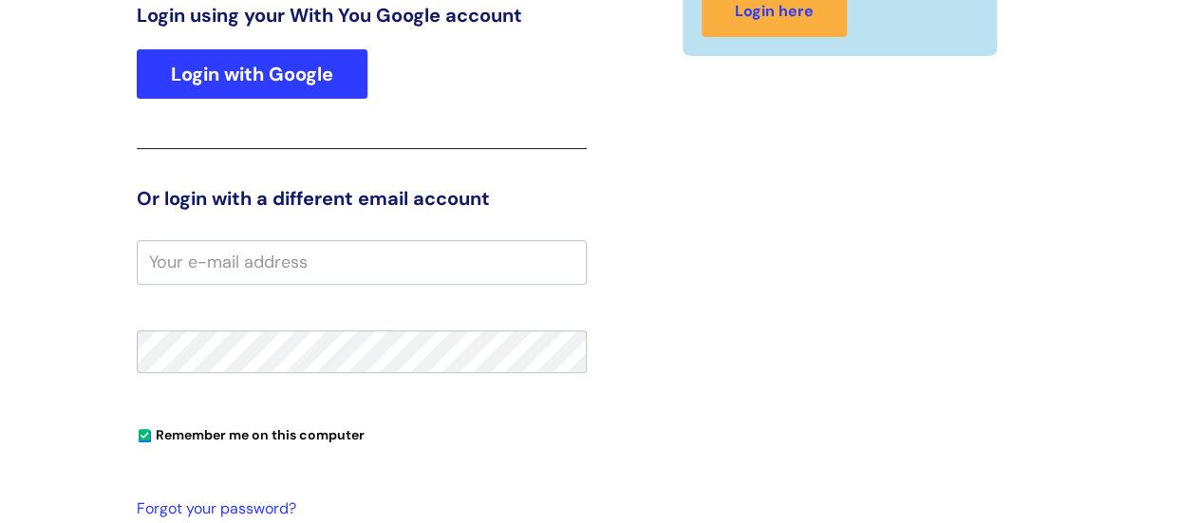 The width and height of the screenshot is (1201, 523). I want to click on h3: Login using your With You Google account, so click(362, 15).